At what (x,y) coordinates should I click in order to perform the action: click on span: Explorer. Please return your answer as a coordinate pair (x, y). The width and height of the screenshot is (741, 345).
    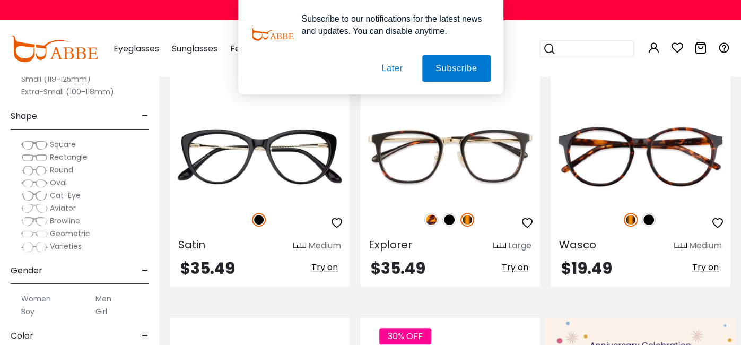
    Looking at the image, I should click on (390, 244).